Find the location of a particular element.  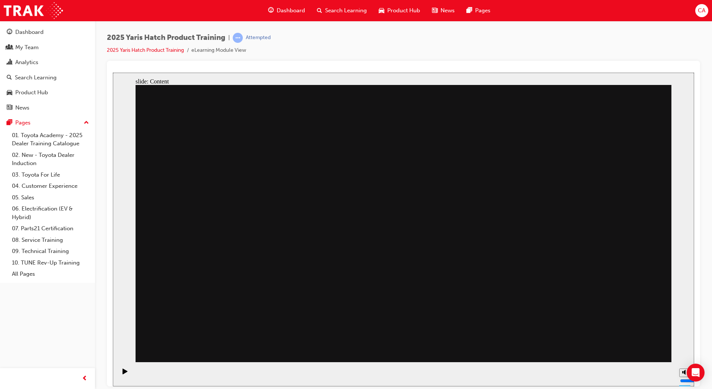

a: 01. Toyota Academy - 2025 Dealer Training Catalogue is located at coordinates (50, 139).